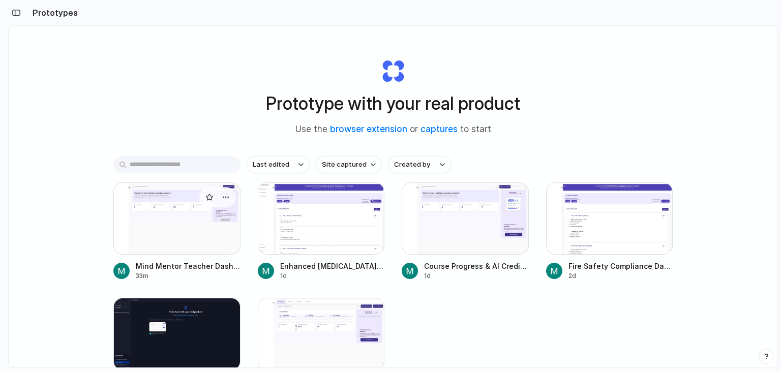 Image resolution: width=781 pixels, height=371 pixels. Describe the element at coordinates (419, 165) in the screenshot. I see `button: Created by` at that location.